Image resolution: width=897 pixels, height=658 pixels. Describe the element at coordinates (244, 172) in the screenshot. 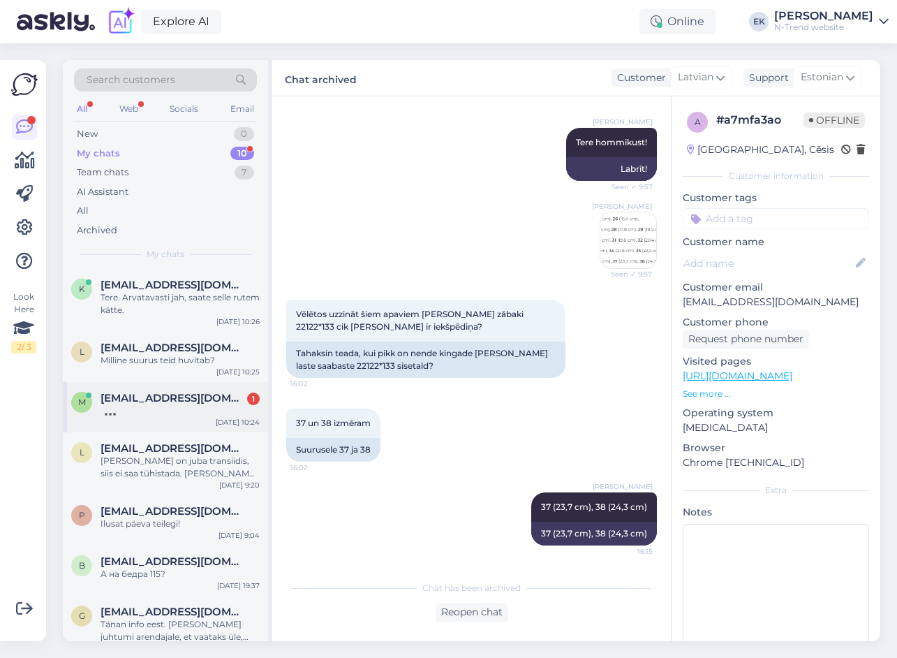

I see `div: 7` at that location.